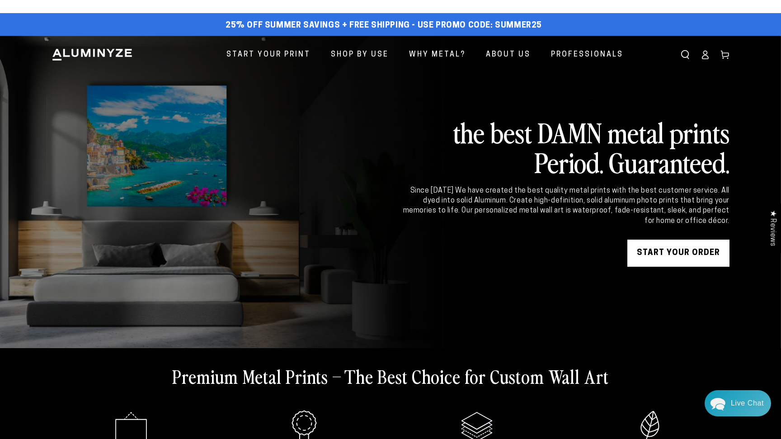 The width and height of the screenshot is (781, 439). What do you see at coordinates (508, 55) in the screenshot?
I see `span: About Us` at bounding box center [508, 55].